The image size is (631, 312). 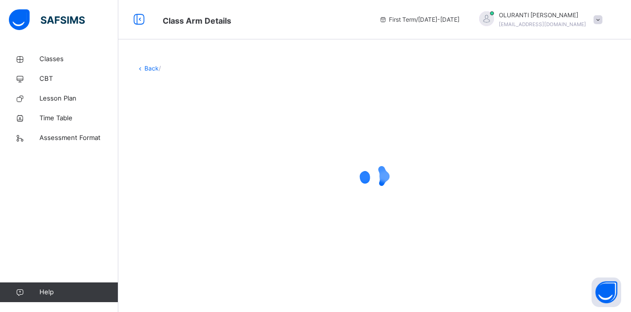 I want to click on span: Classes, so click(x=79, y=59).